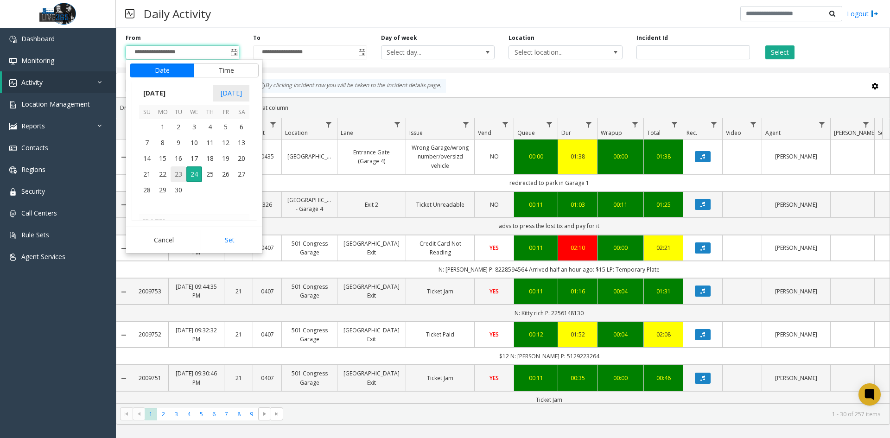 Image resolution: width=890 pixels, height=438 pixels. Describe the element at coordinates (179, 127) in the screenshot. I see `span: 2` at that location.